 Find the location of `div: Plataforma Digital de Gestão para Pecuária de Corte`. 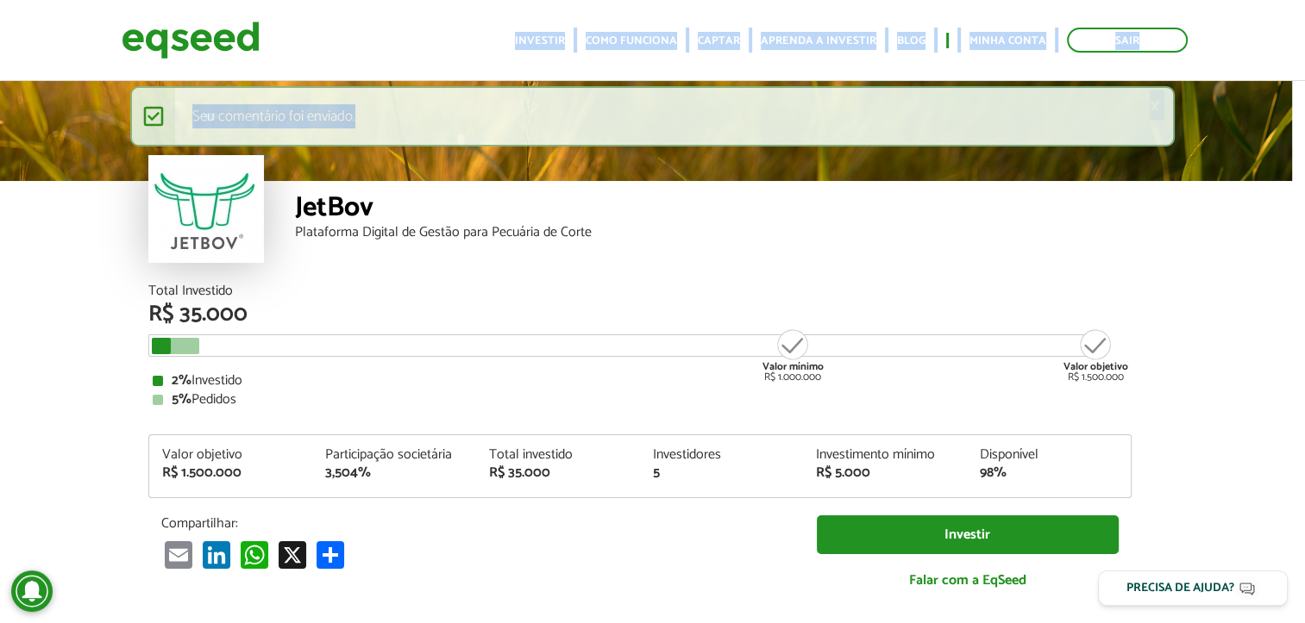

div: Plataforma Digital de Gestão para Pecuária de Corte is located at coordinates (713, 233).